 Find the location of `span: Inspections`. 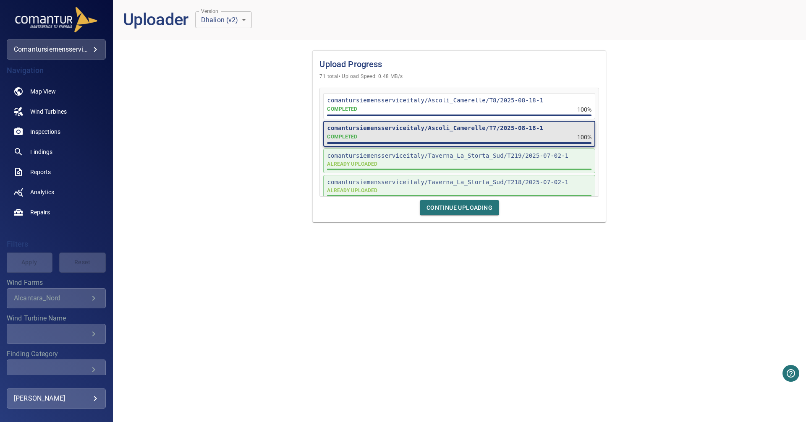

span: Inspections is located at coordinates (45, 132).